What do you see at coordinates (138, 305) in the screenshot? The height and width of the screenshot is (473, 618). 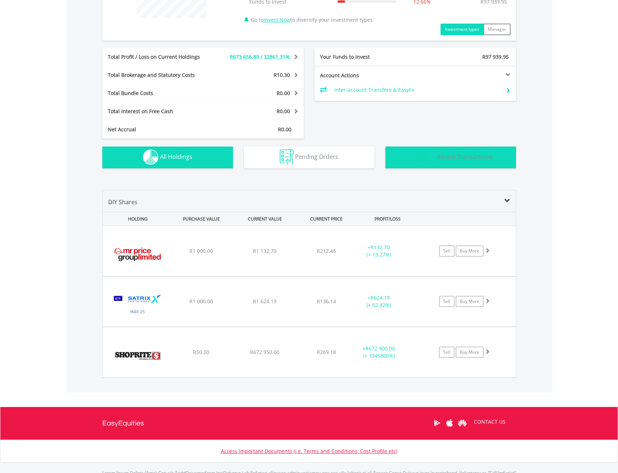 I see `img: EQU.ZA.STXIND.png` at bounding box center [138, 305].